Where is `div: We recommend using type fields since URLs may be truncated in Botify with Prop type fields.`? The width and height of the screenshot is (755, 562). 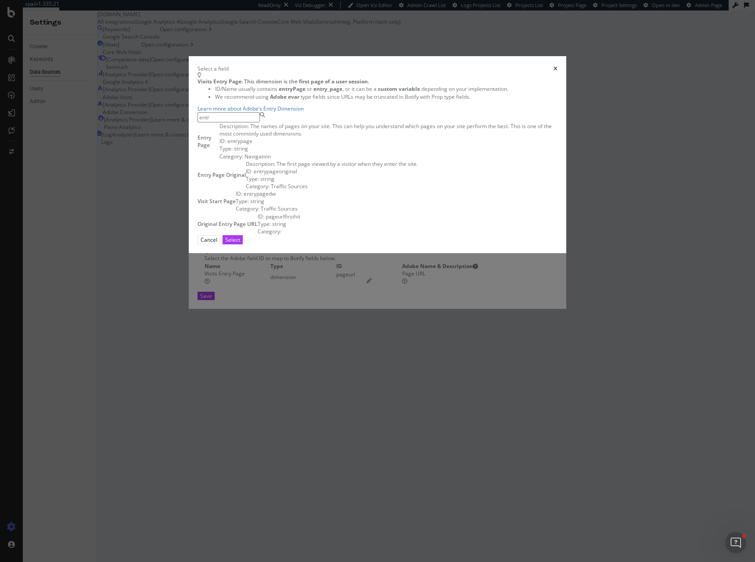
div: We recommend using type fields since URLs may be truncated in Botify with Prop type fields. is located at coordinates (386, 97).